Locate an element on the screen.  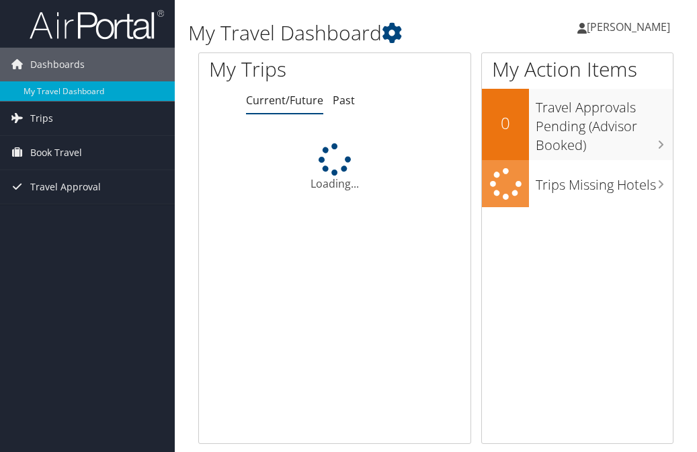
span: Book Travel is located at coordinates (56, 153).